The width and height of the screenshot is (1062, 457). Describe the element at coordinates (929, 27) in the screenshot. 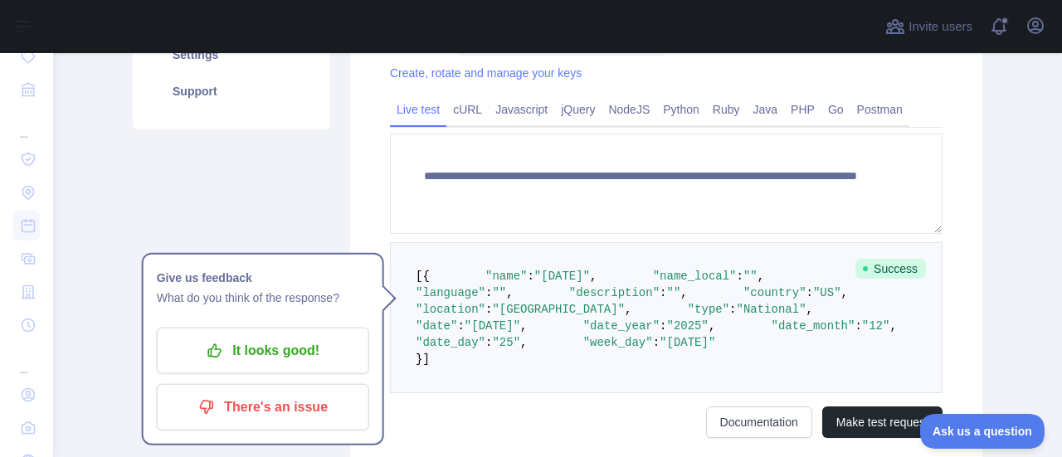

I see `button: Invite users` at that location.